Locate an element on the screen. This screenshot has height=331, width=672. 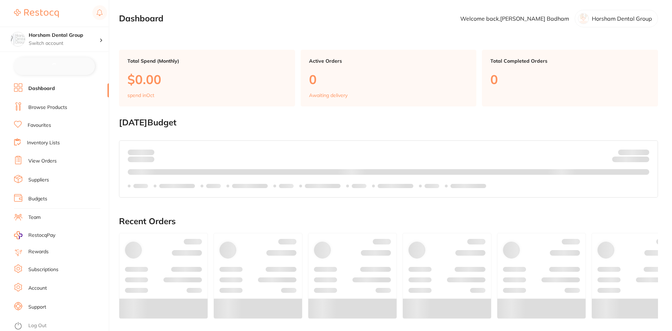
a: Favourites is located at coordinates (39, 125).